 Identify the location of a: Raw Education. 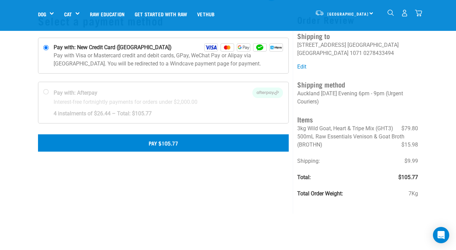
(107, 14).